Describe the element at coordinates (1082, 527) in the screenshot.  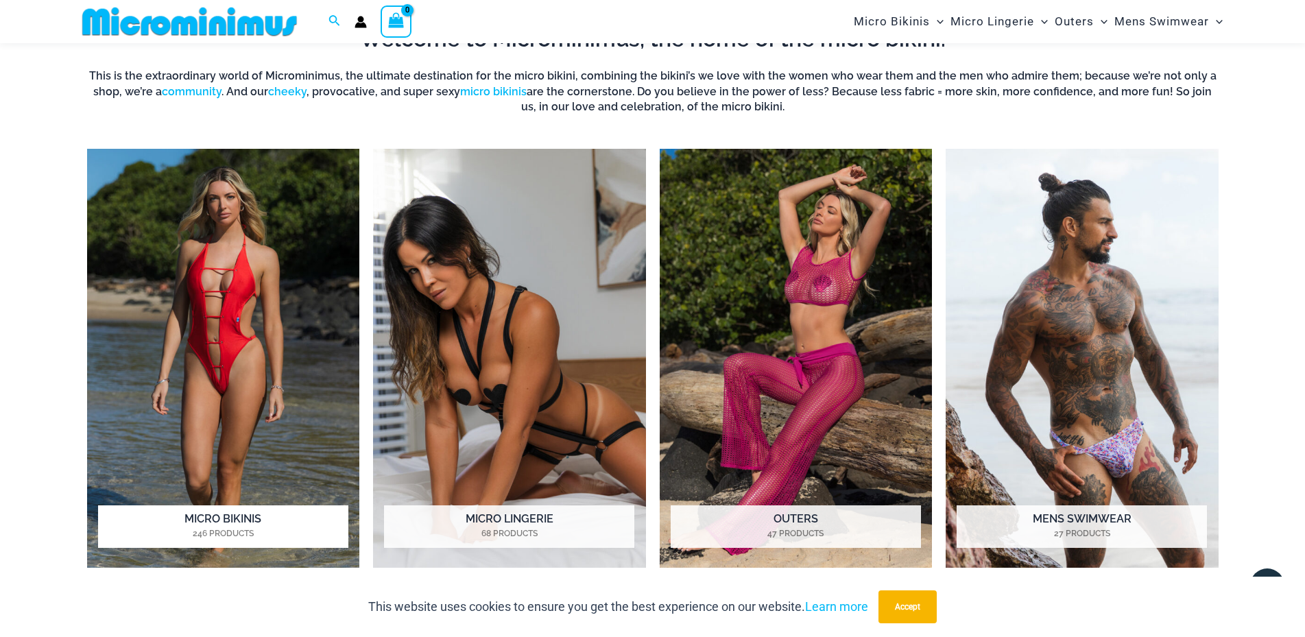
I see `h2: Mens Swimwear` at that location.